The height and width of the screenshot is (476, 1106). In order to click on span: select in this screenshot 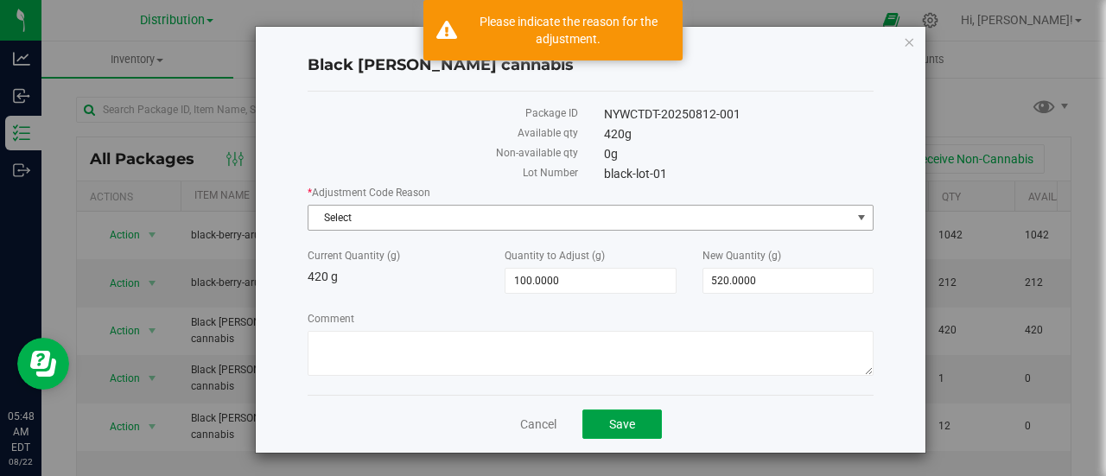, I will do `click(861, 218)`.